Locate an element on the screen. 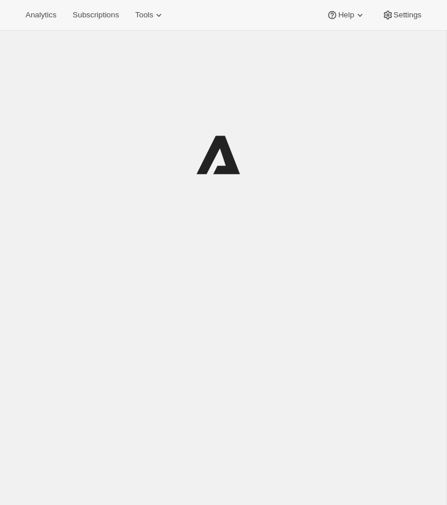 This screenshot has height=505, width=447. span: Tools is located at coordinates (144, 15).